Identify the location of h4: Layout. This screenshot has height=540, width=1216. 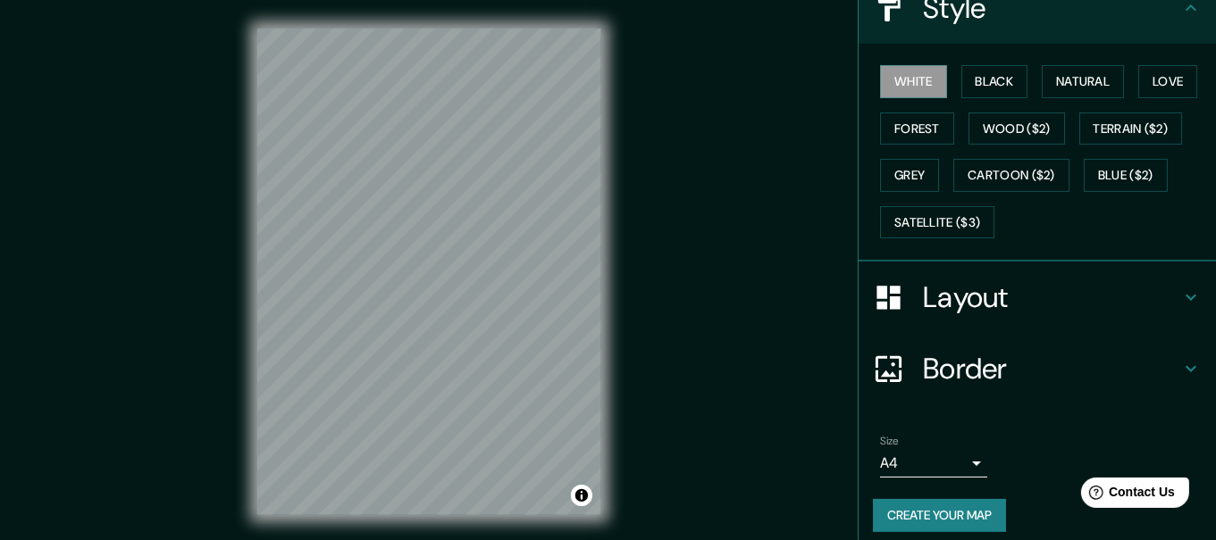
(1052, 297).